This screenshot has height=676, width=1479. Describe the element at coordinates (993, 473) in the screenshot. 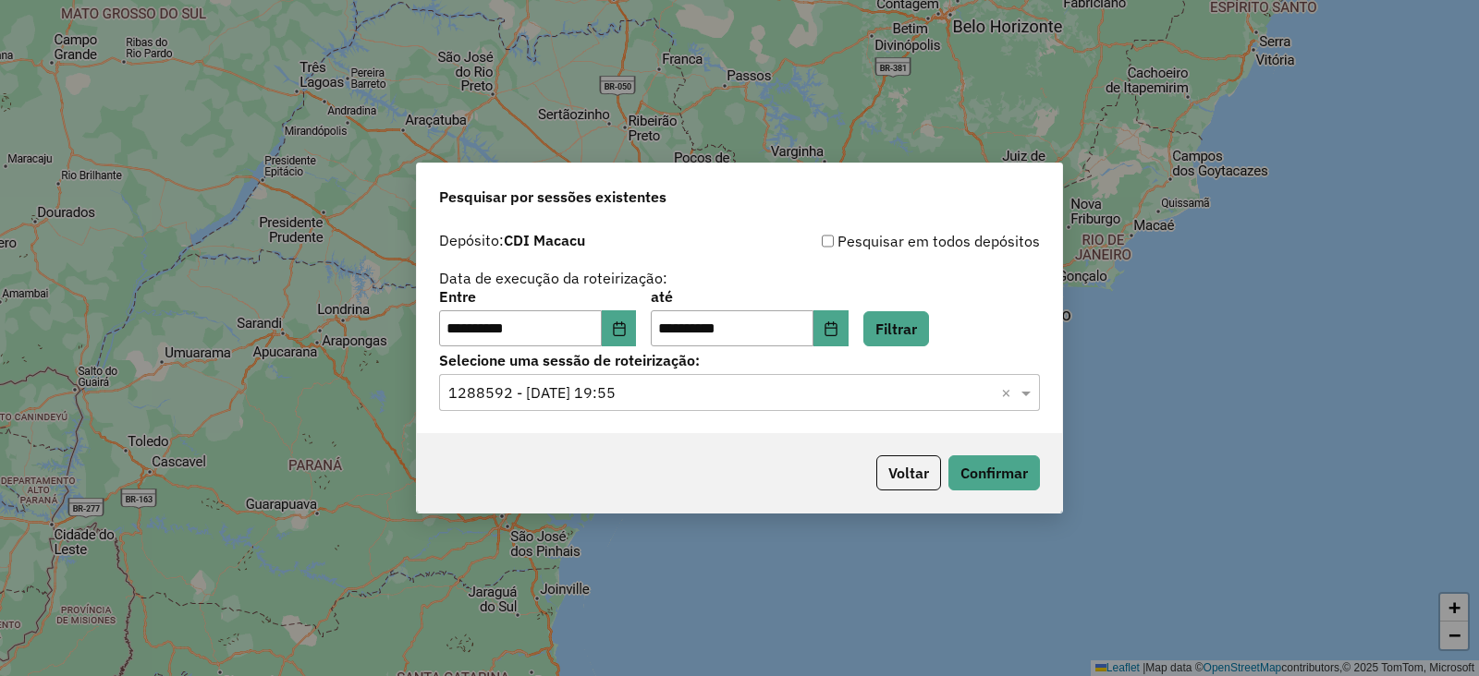

I see `button: Confirmar` at that location.